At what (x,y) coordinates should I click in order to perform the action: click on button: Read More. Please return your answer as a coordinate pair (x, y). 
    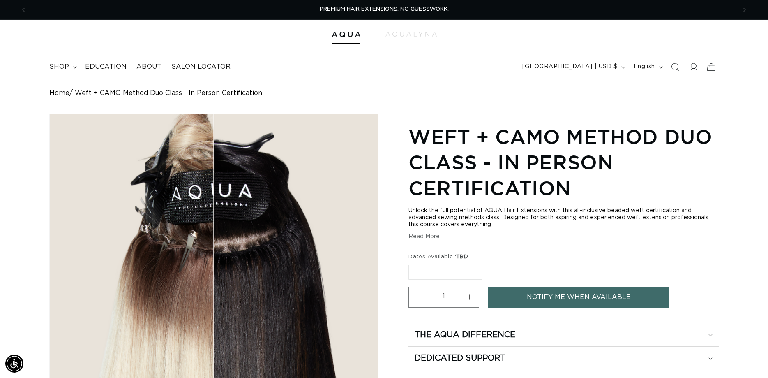
    Looking at the image, I should click on (424, 236).